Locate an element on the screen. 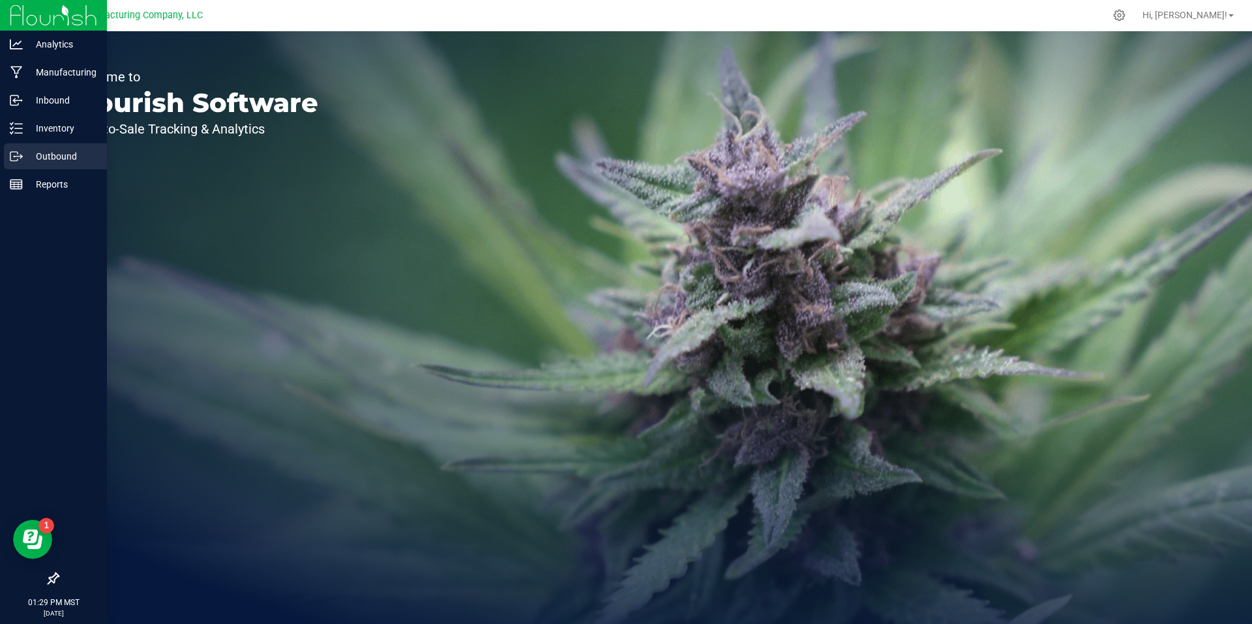 The image size is (1252, 624). p: Analytics is located at coordinates (62, 44).